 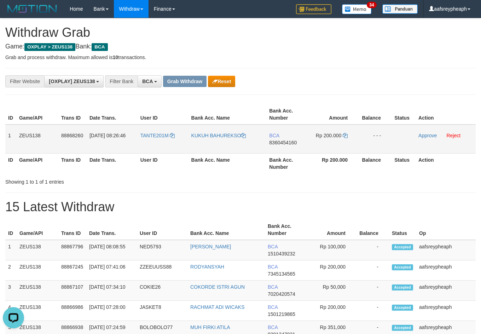 I want to click on span: Copy 7020420574 to clipboard, so click(x=282, y=294).